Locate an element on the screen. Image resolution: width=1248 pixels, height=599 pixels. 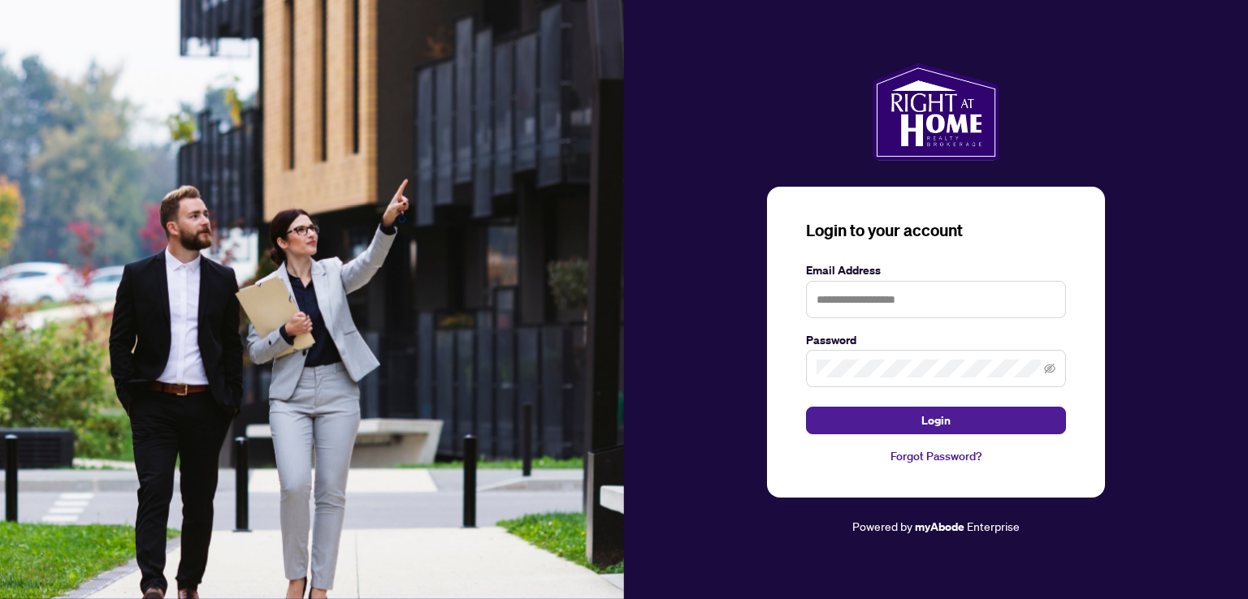
img: ma-logo is located at coordinates (935, 112).